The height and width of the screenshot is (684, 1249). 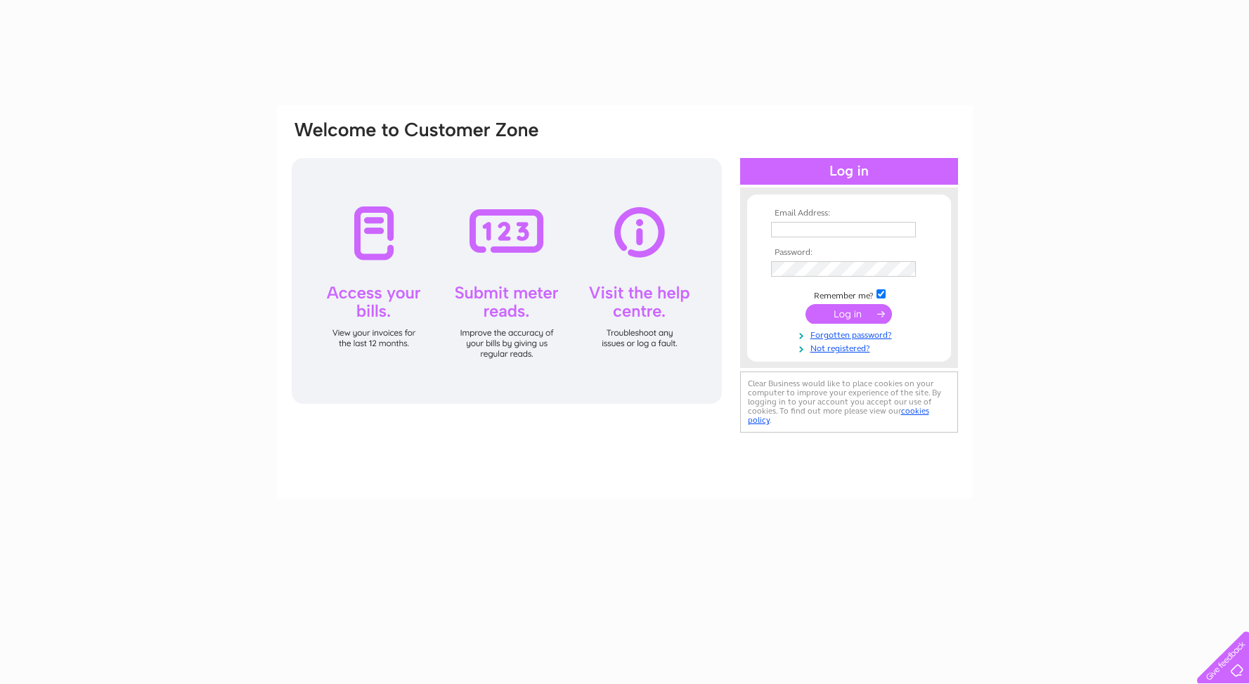 I want to click on div: Clear Business would like to place cookies on your computer to improve your experience of the sit..., so click(x=849, y=402).